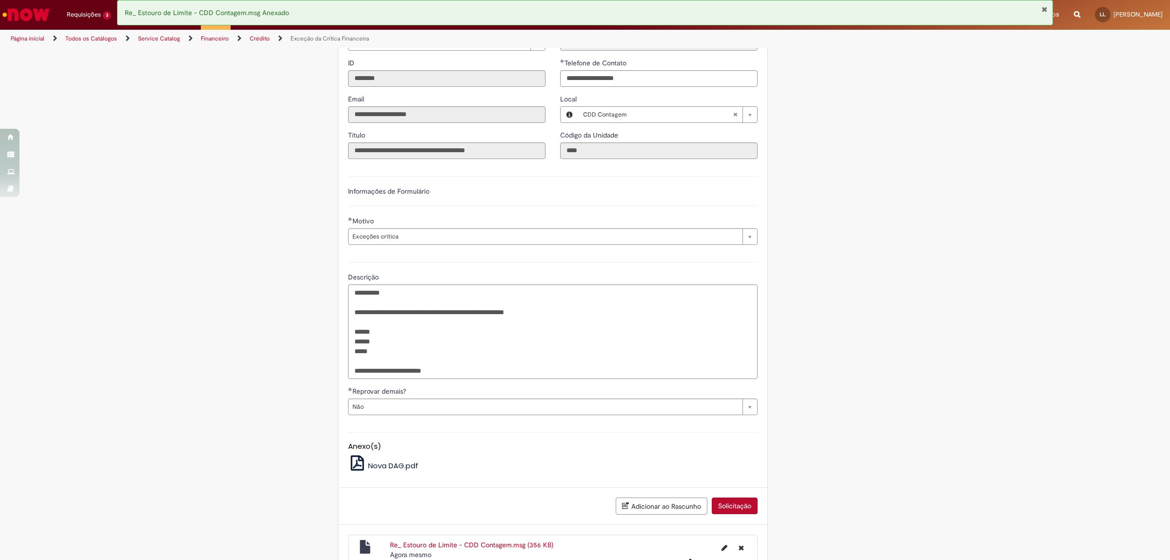  I want to click on span: Não, so click(545, 407).